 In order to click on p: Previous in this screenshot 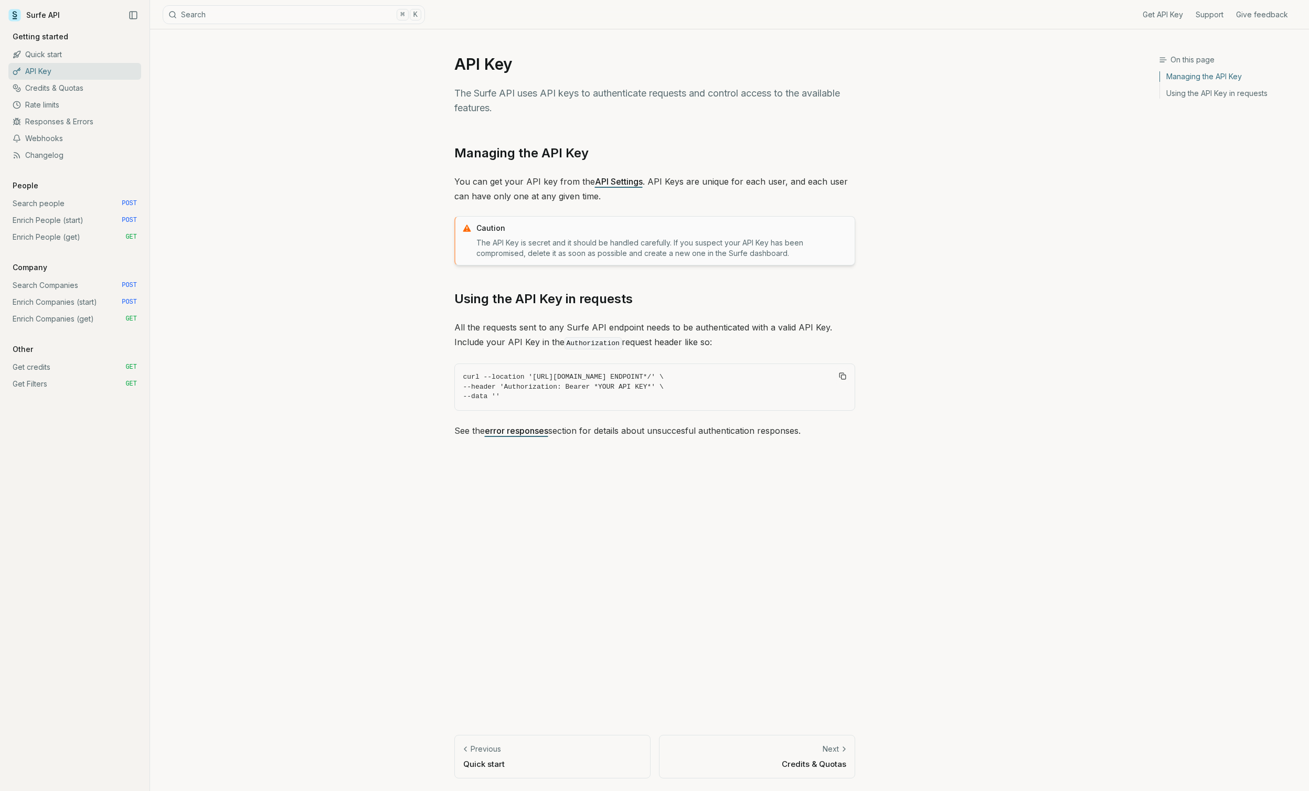, I will do `click(486, 749)`.